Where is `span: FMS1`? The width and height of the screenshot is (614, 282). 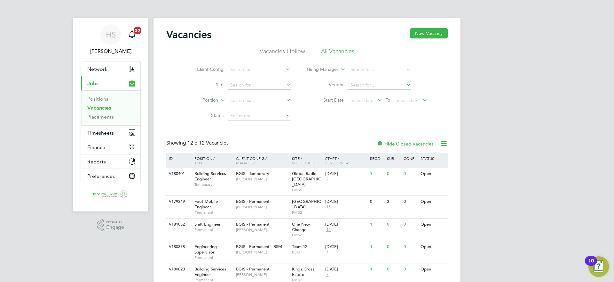
span: FMS1 is located at coordinates (307, 190).